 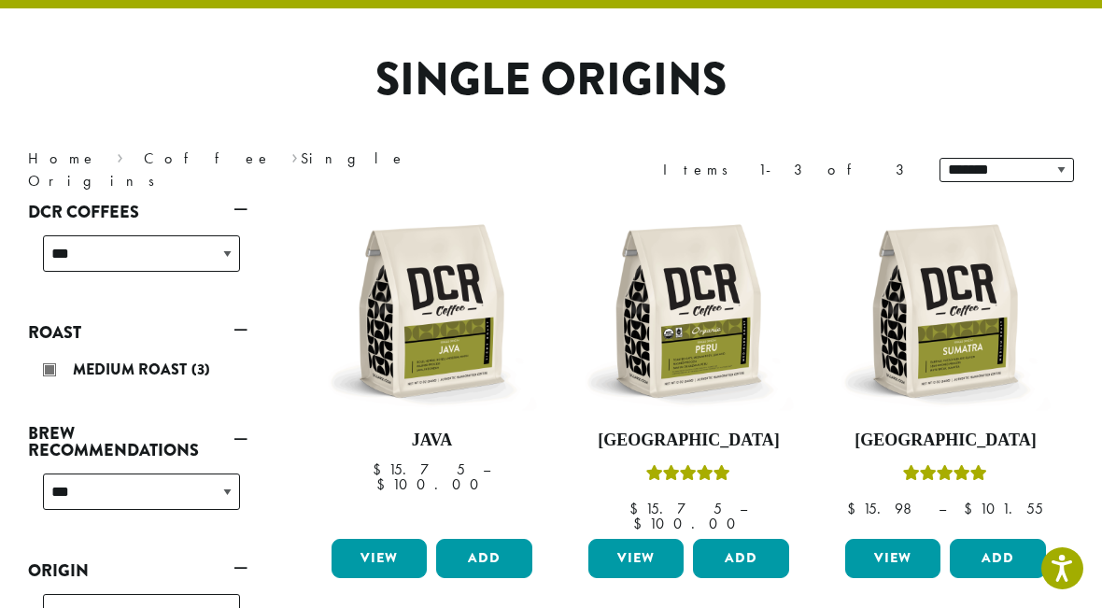 I want to click on nav: Breadcrumb, so click(x=276, y=170).